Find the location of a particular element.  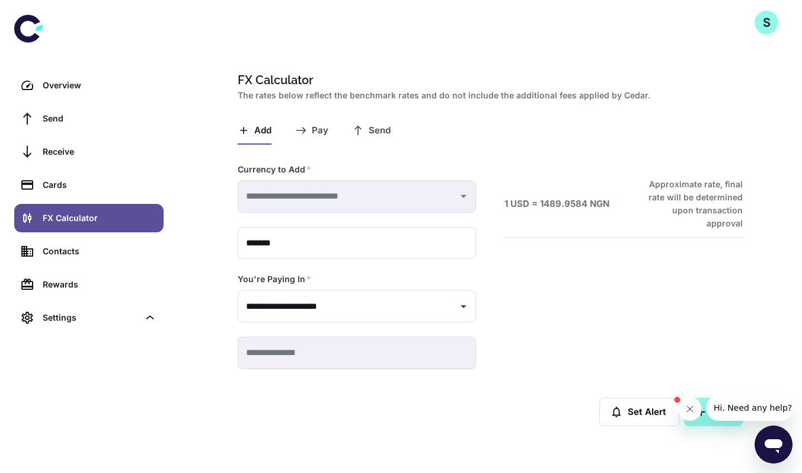

div: Receive is located at coordinates (100, 152).